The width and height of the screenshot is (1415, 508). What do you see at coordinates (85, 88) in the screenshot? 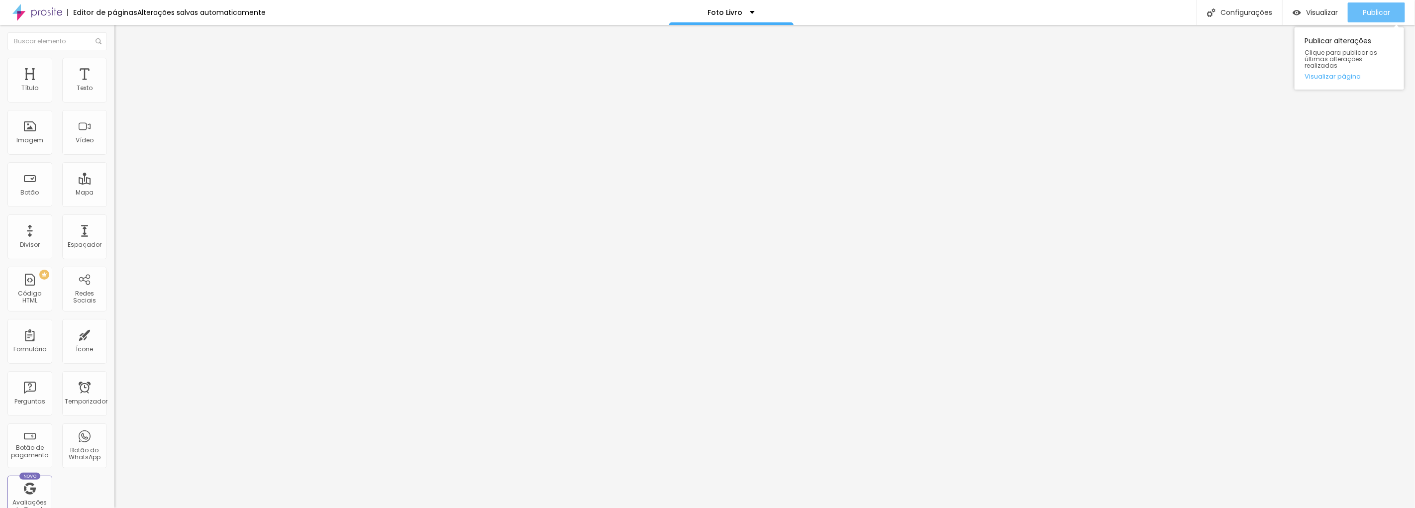
I see `font: Texto` at bounding box center [85, 88].